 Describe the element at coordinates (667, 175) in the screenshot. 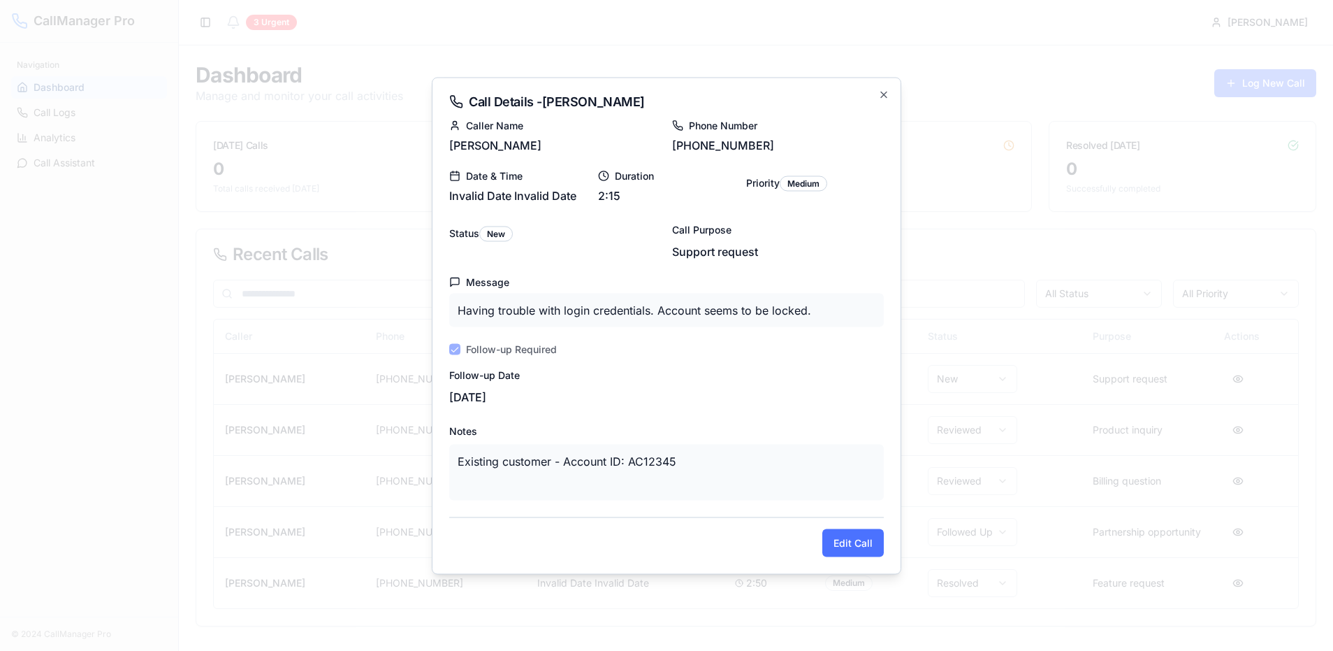

I see `label: Duration` at that location.